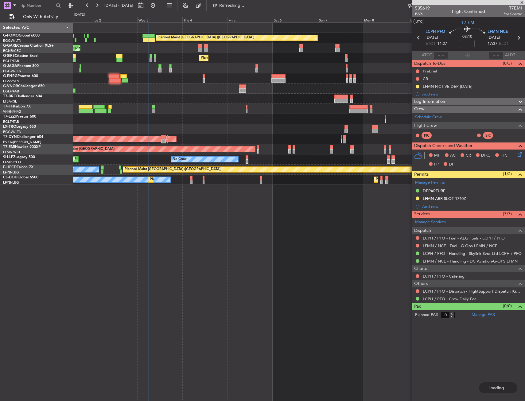  I want to click on span: (0/3), so click(508, 63).